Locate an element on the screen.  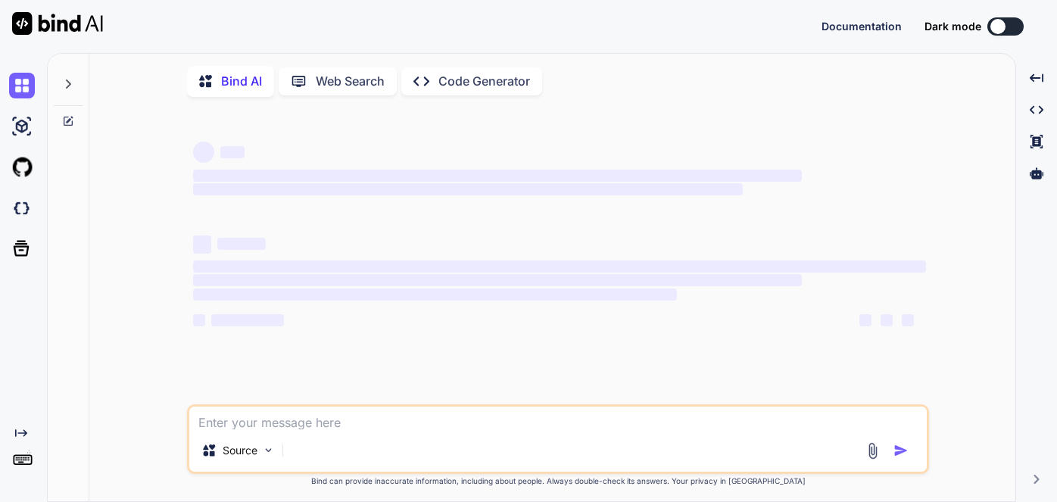
img: darkCloudIdeIcon is located at coordinates (22, 208).